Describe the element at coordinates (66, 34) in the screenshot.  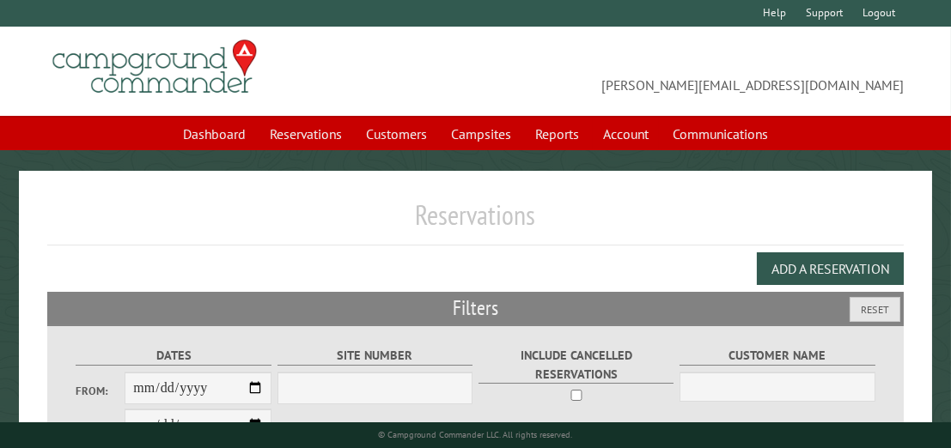
I see `div: v 4.0.25` at that location.